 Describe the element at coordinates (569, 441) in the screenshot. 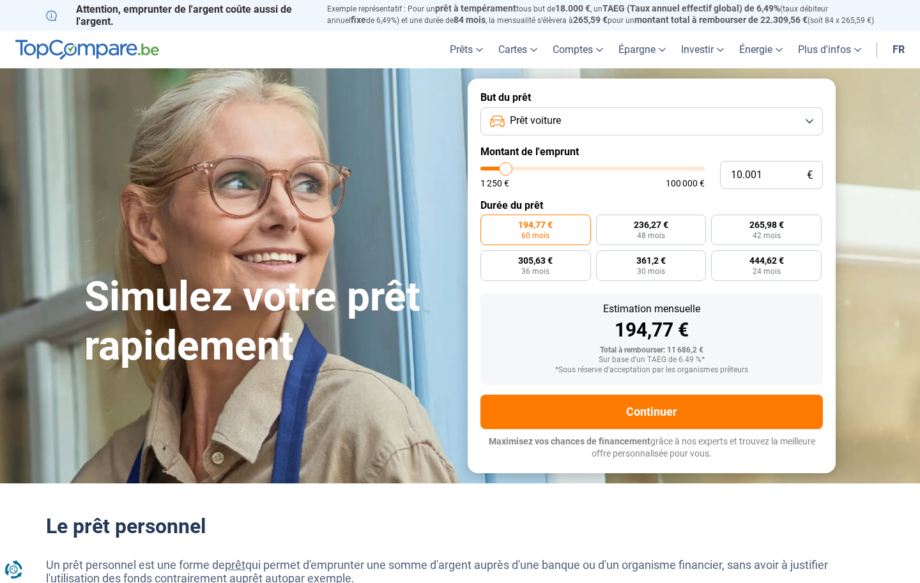

I see `span: Maximisez vos chances de financement` at that location.